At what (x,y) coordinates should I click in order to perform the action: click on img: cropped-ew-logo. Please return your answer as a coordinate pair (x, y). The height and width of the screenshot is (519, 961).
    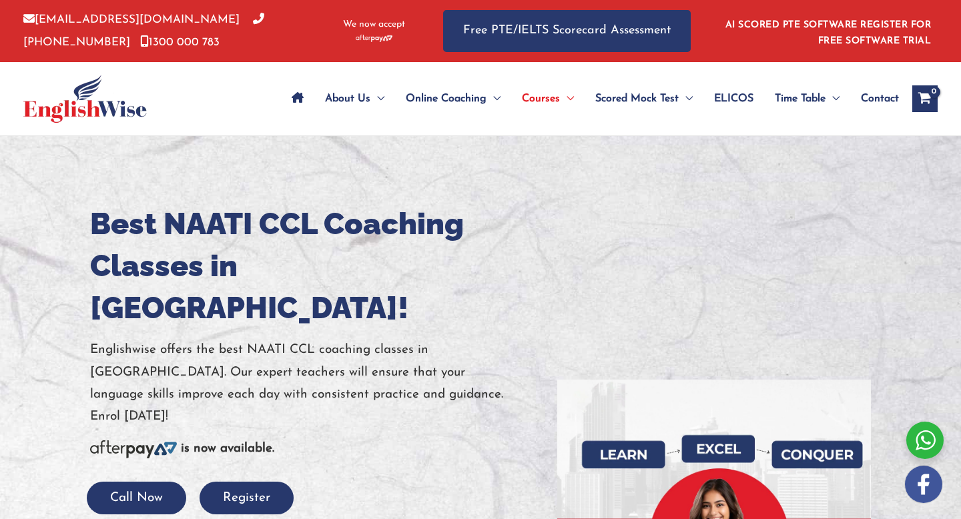
    Looking at the image, I should click on (85, 99).